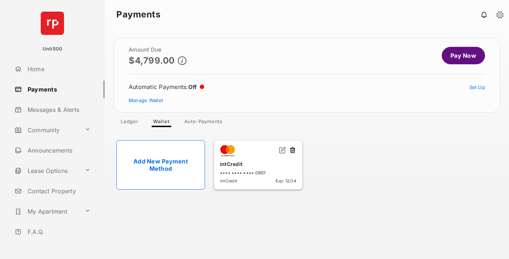 Image resolution: width=509 pixels, height=259 pixels. Describe the element at coordinates (161, 165) in the screenshot. I see `a: Add New Payment Method` at that location.